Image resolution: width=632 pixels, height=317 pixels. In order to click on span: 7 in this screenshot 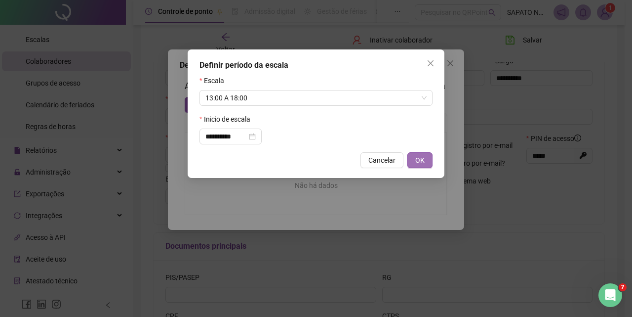, I will do `click(623, 287)`.